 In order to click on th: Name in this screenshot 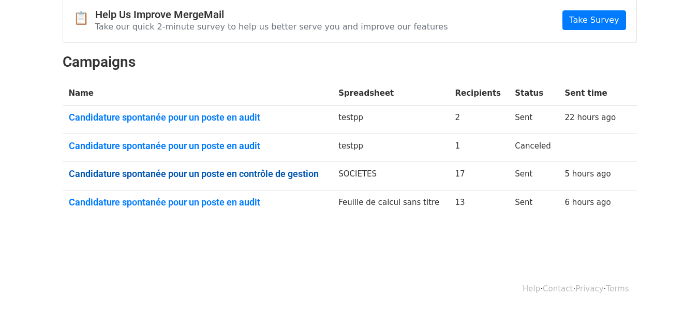, I will do `click(198, 93)`.